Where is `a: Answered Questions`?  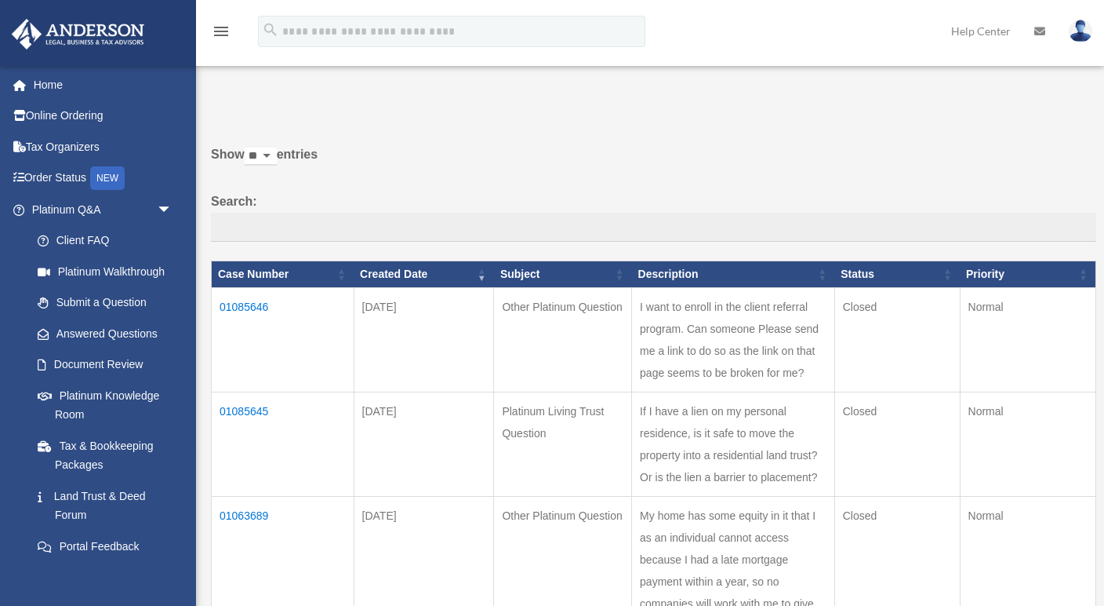
a: Answered Questions is located at coordinates (101, 333).